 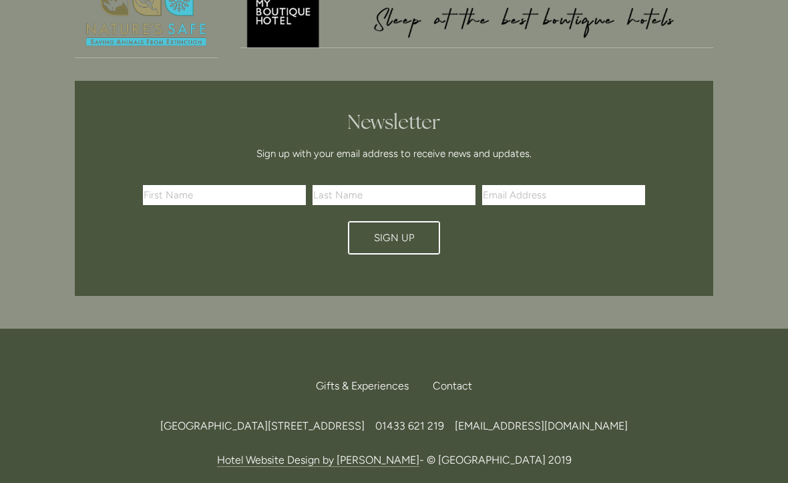 What do you see at coordinates (394, 122) in the screenshot?
I see `h2: Newsletter` at bounding box center [394, 122].